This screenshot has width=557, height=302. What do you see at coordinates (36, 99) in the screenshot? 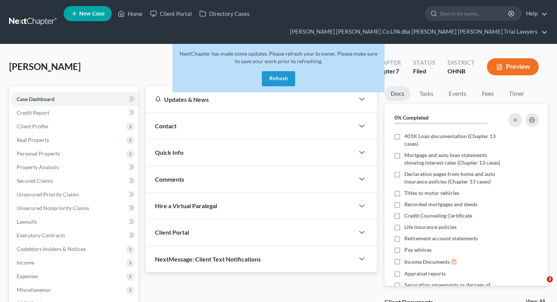
I see `span: Case Dashboard` at bounding box center [36, 99].